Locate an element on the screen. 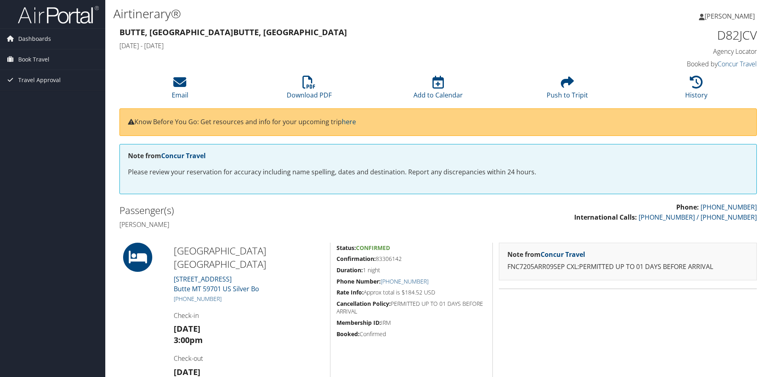  h2: Passenger(s) is located at coordinates (276, 211).